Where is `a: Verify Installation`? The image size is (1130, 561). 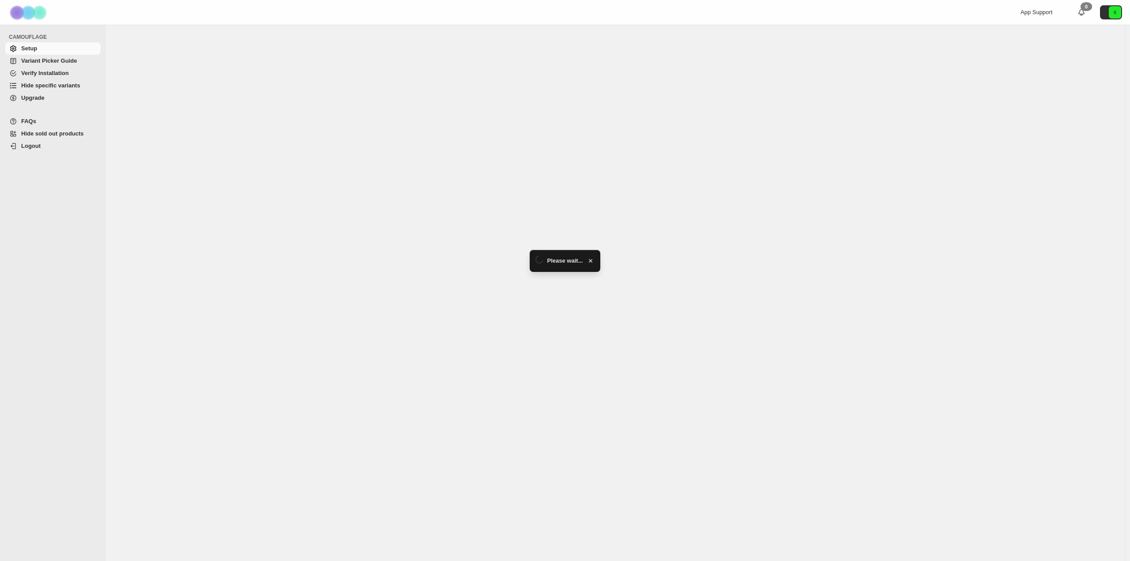
a: Verify Installation is located at coordinates (53, 73).